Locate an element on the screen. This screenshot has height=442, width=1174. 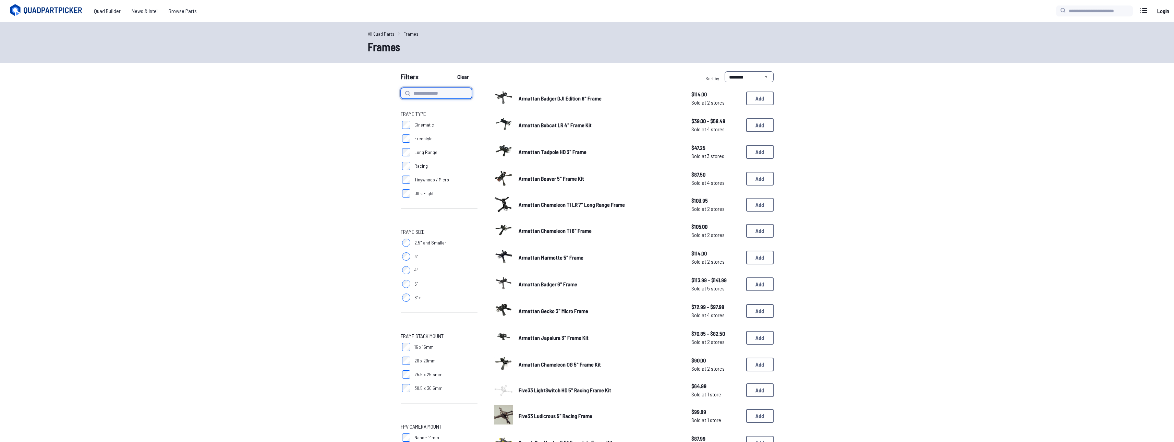
a: Armattan Bobcat LR 4" Frame Kit is located at coordinates (600, 125).